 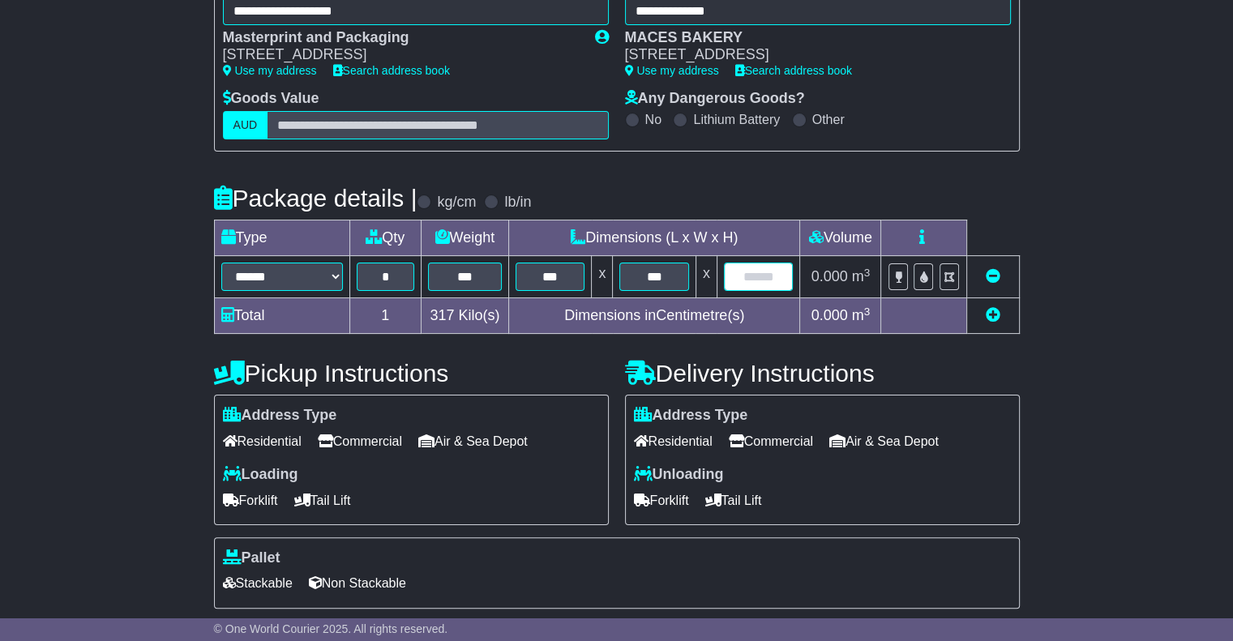 I want to click on div: MACES BAKERY, so click(x=810, y=38).